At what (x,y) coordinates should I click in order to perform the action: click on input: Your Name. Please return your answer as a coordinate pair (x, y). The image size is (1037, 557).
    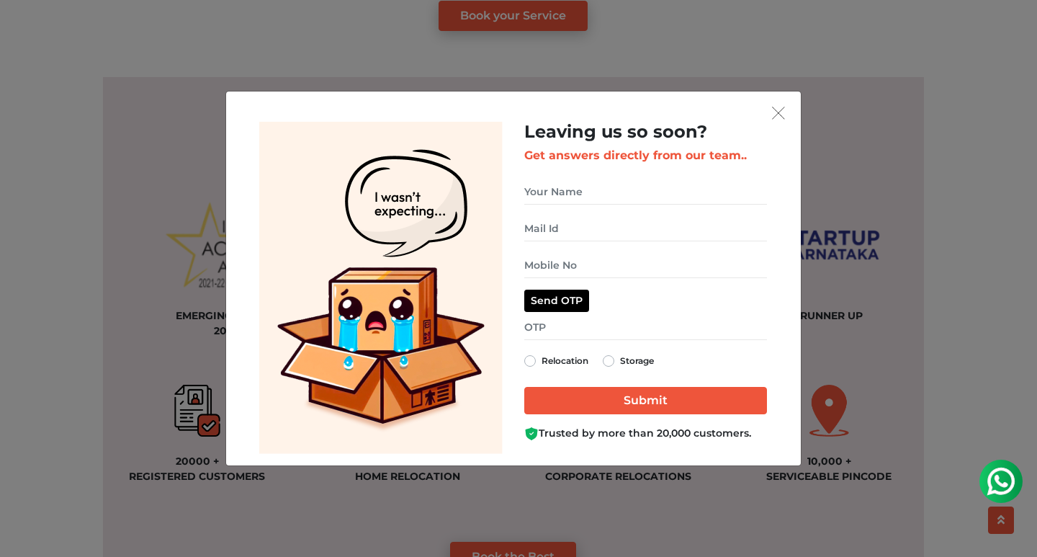
    Looking at the image, I should click on (645, 192).